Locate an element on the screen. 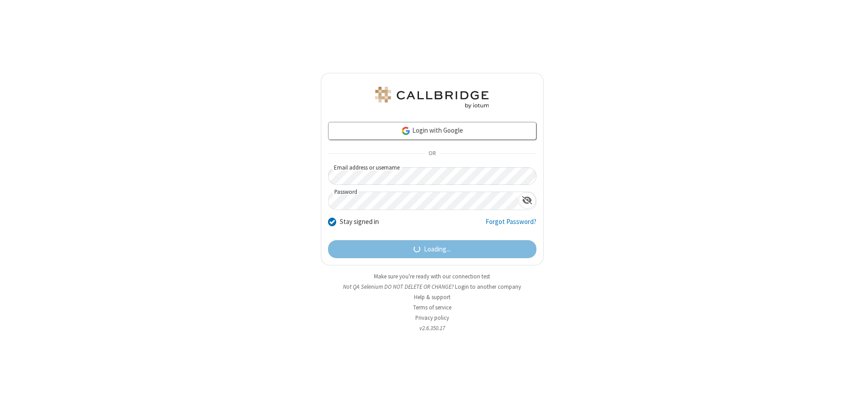 The width and height of the screenshot is (864, 412). a: Help & support is located at coordinates (432, 297).